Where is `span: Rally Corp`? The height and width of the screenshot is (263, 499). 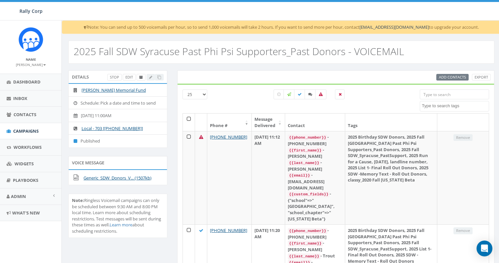 span: Rally Corp is located at coordinates (31, 11).